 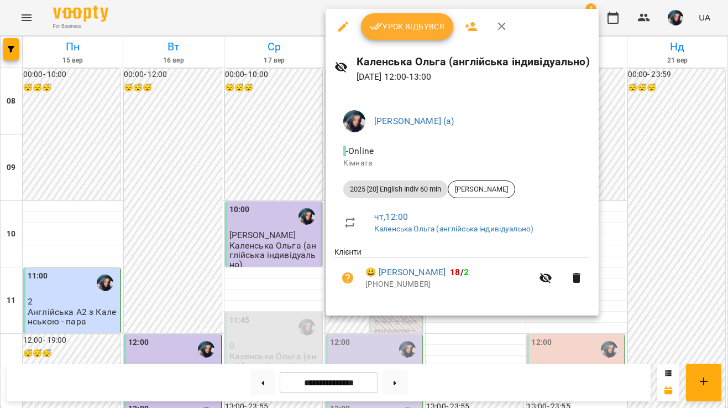 What do you see at coordinates (395, 189) in the screenshot?
I see `span: 2025 [20] English Indiv 60 min` at bounding box center [395, 189].